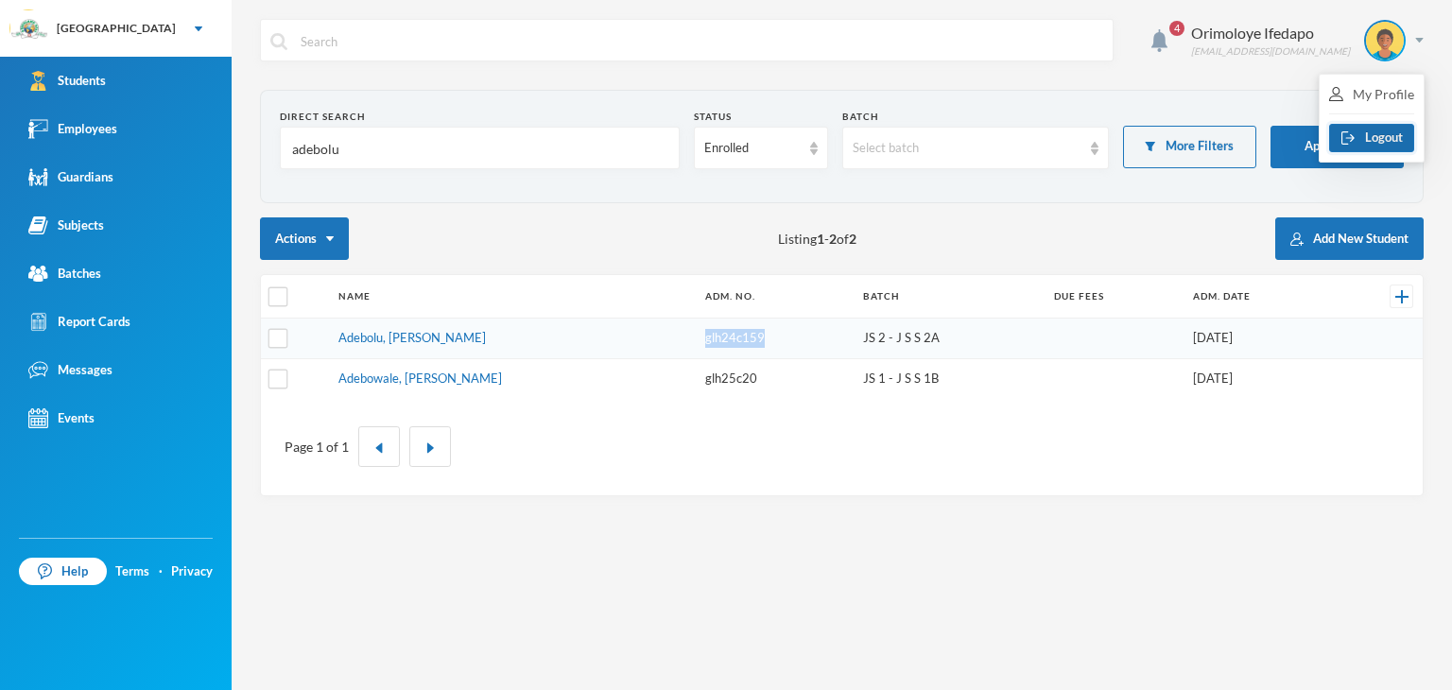 The image size is (1452, 690). Describe the element at coordinates (29, 29) in the screenshot. I see `img: logo` at that location.